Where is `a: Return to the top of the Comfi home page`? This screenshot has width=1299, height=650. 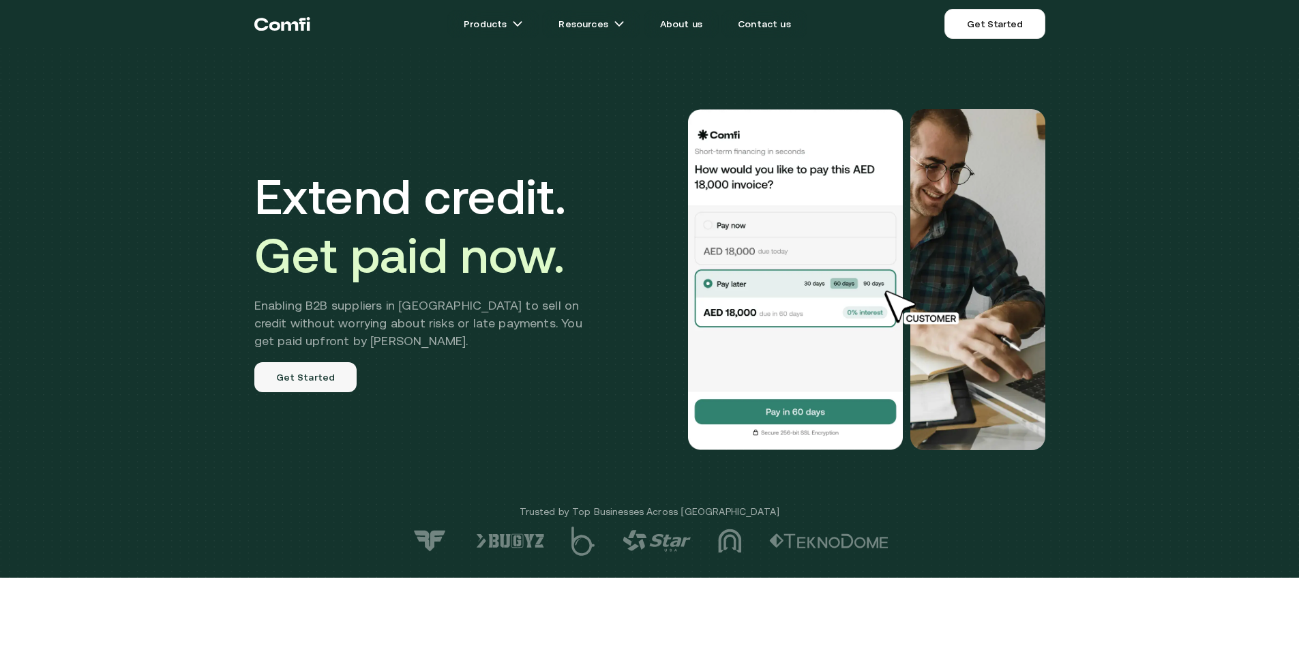
a: Return to the top of the Comfi home page is located at coordinates (282, 24).